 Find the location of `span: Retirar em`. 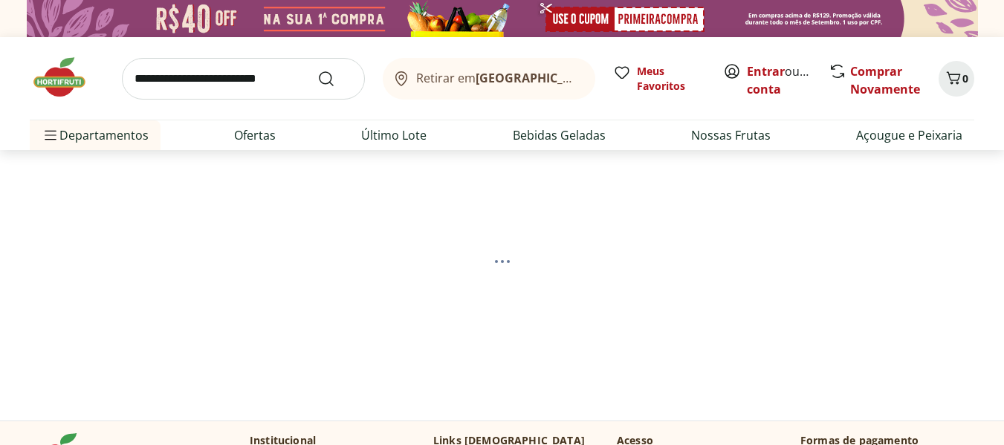

span: Retirar em is located at coordinates (498, 78).